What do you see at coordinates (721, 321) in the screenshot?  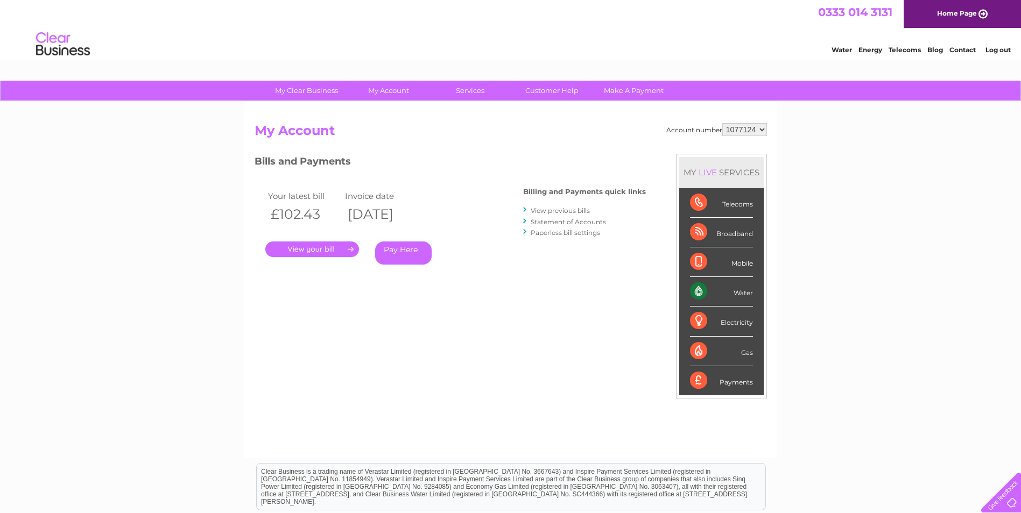 I see `div: Electricity` at bounding box center [721, 321].